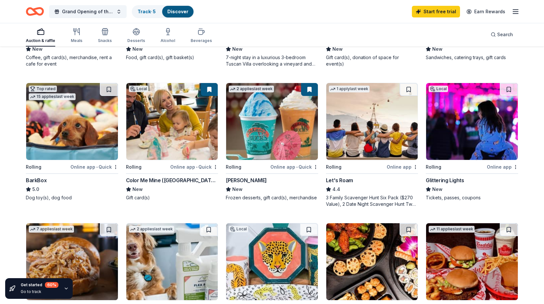 This screenshot has width=544, height=304. I want to click on a: Start free trial, so click(435, 12).